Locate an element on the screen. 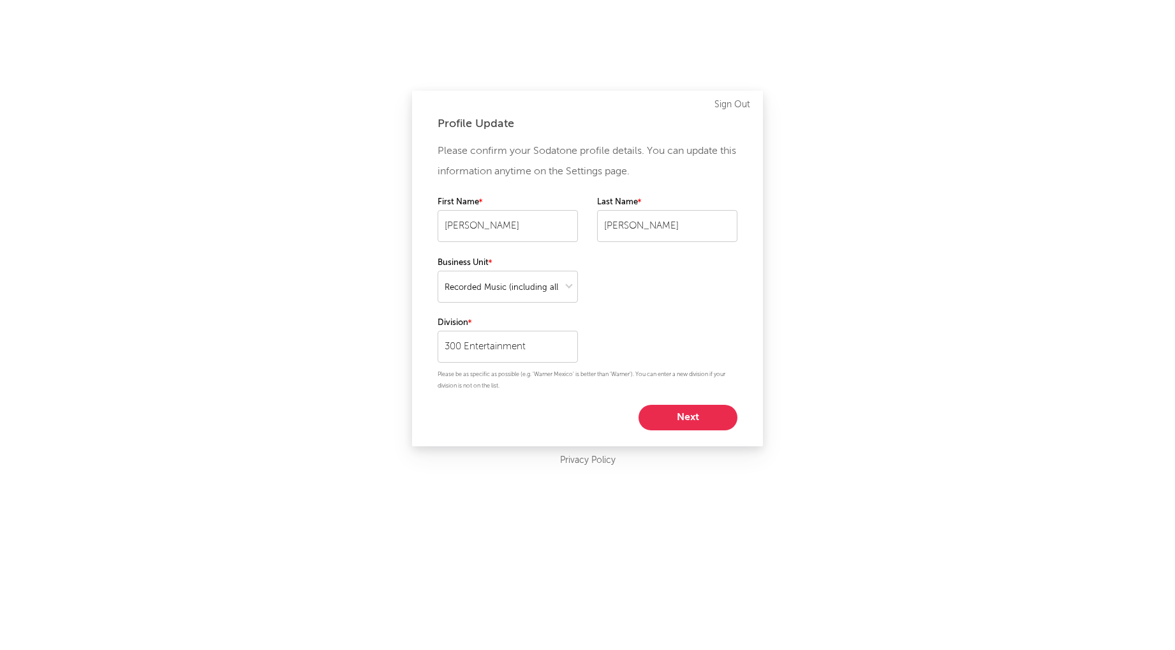 This screenshot has height=650, width=1175. input: Your division is located at coordinates (508, 346).